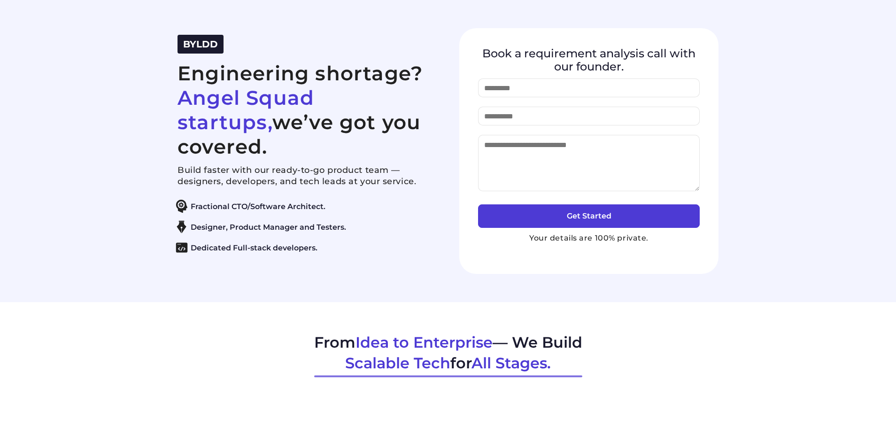 The height and width of the screenshot is (444, 896). What do you see at coordinates (511, 362) in the screenshot?
I see `span: All Stages.` at bounding box center [511, 362].